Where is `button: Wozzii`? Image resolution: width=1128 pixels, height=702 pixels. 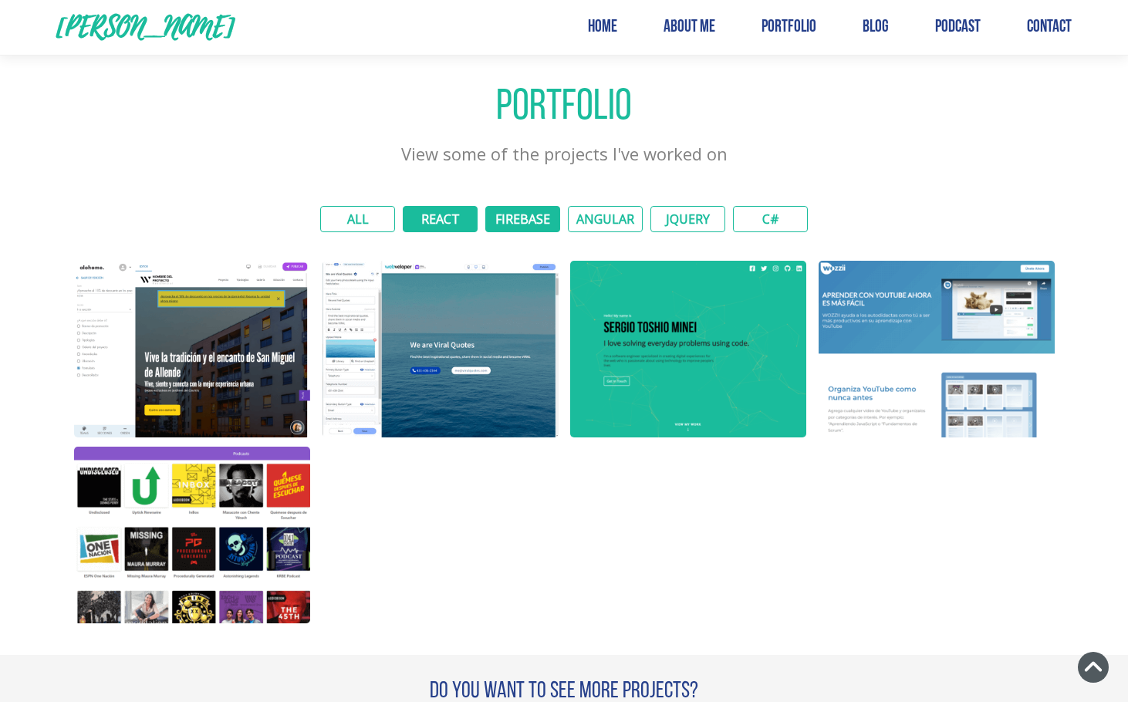 button: Wozzii is located at coordinates (936, 349).